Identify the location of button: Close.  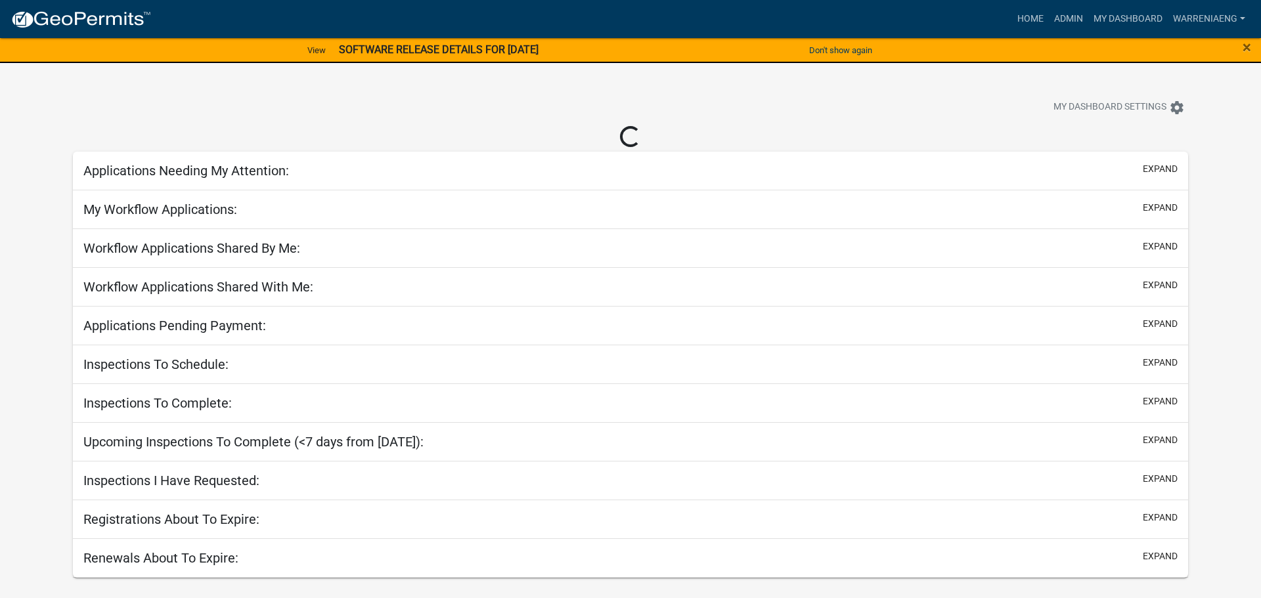
(1246, 47).